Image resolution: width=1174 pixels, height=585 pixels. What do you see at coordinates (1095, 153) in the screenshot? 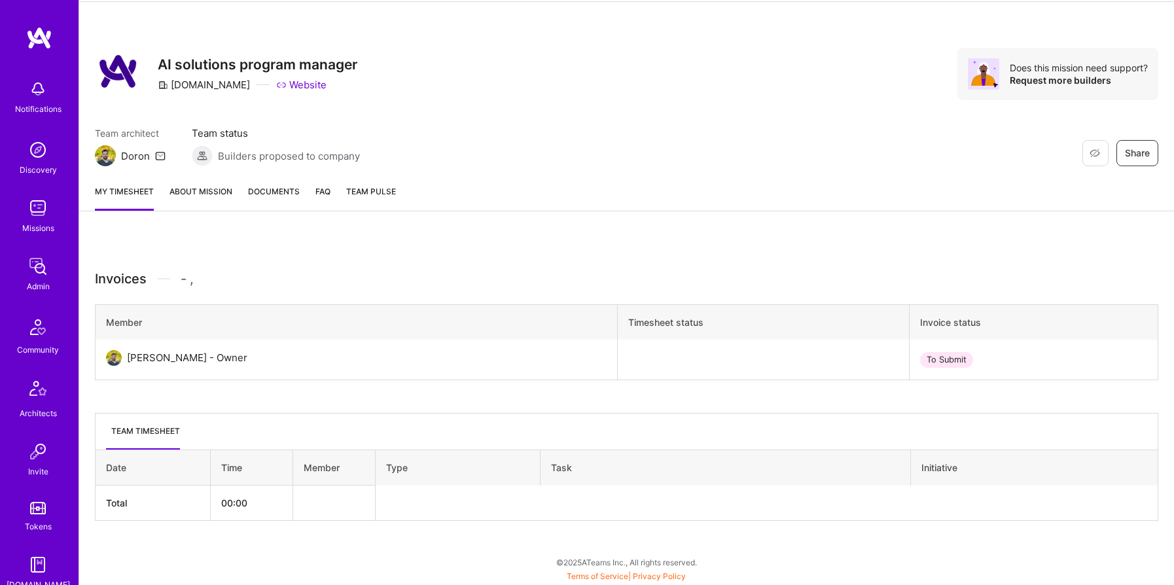
I see `i: icon EyeClosed` at bounding box center [1095, 153].